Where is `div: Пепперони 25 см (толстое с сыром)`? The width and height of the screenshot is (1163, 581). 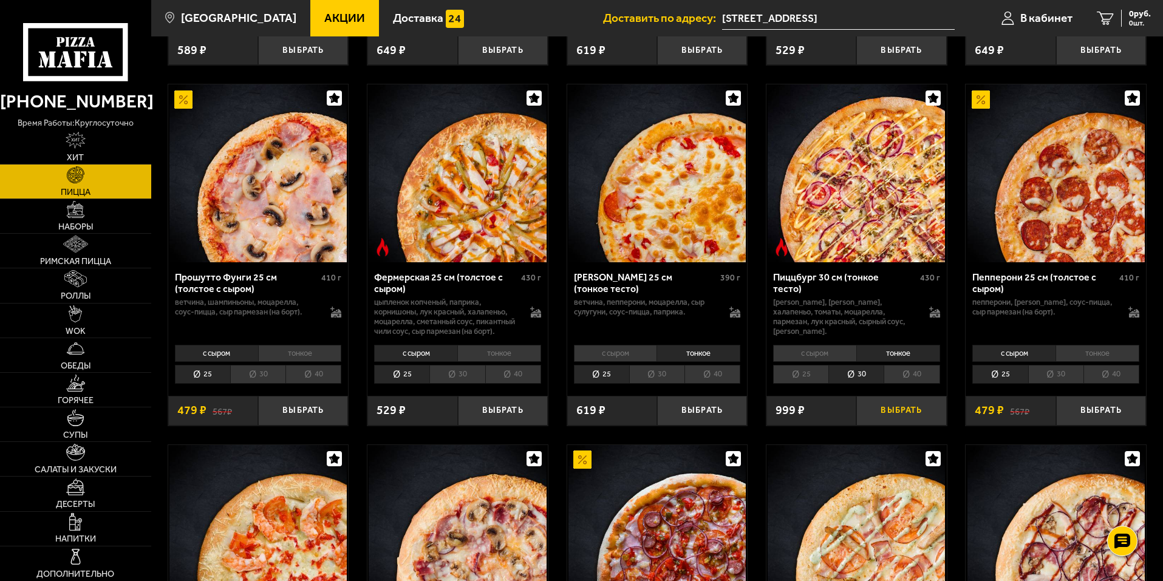
div: Пепперони 25 см (толстое с сыром) is located at coordinates (1044, 283).